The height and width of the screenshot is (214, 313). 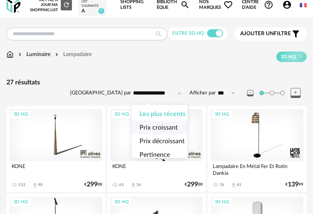 What do you see at coordinates (66, 5) in the screenshot?
I see `span: Refresh icon` at bounding box center [66, 5].